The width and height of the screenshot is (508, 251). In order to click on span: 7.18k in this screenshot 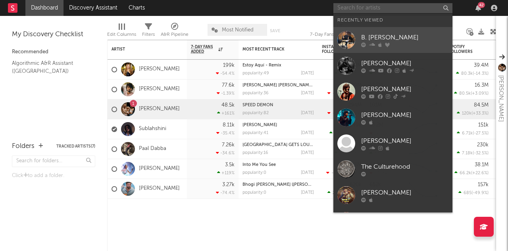, I will do `click(468, 153)`.